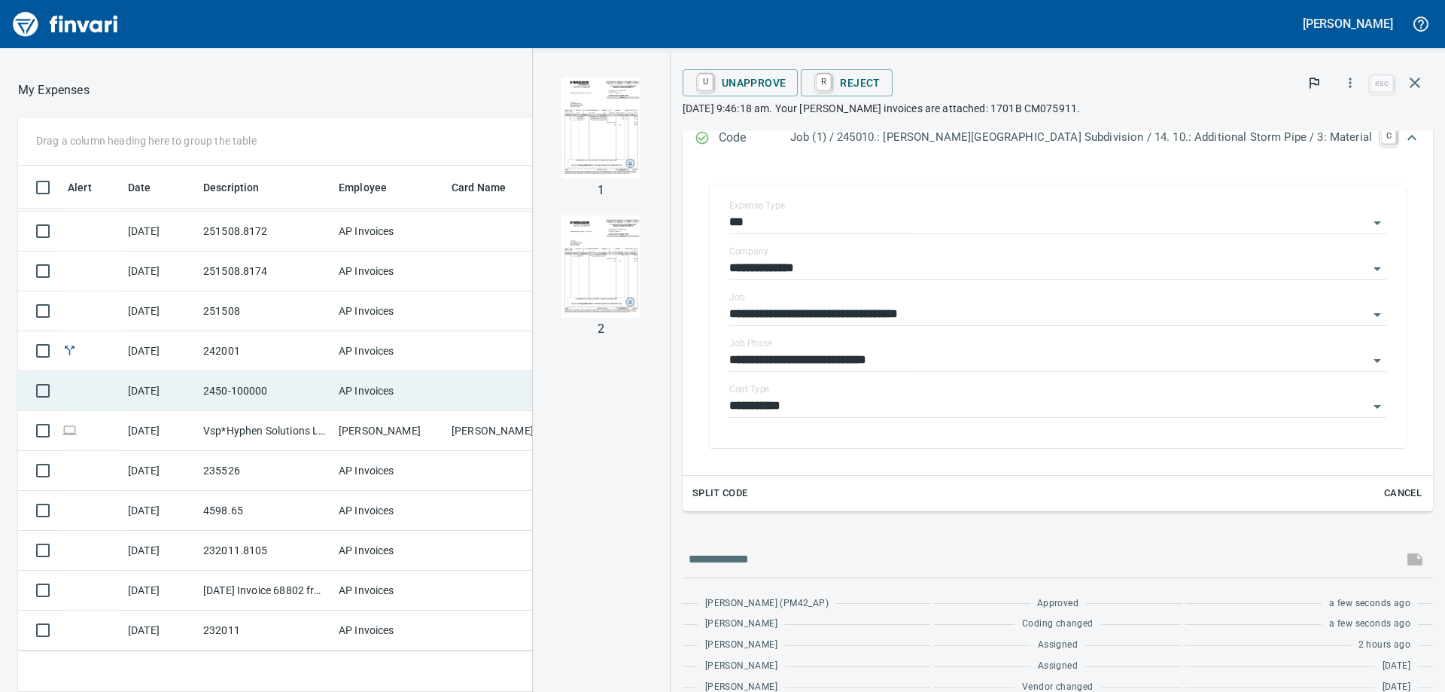 This screenshot has width=1445, height=692. I want to click on p: Drag a column heading here to group the table, so click(146, 141).